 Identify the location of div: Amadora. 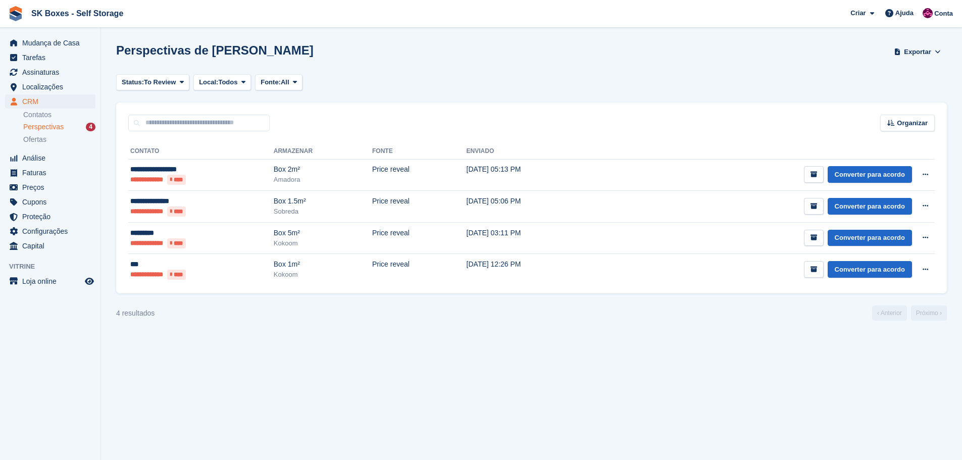
(323, 180).